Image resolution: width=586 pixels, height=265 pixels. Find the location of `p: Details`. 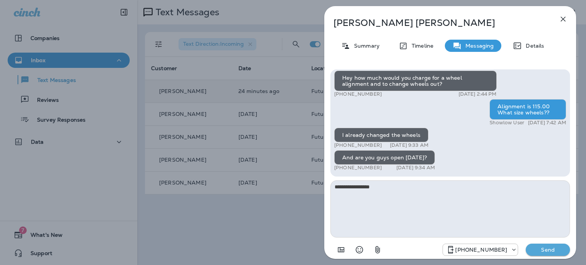

p: Details is located at coordinates (533, 46).